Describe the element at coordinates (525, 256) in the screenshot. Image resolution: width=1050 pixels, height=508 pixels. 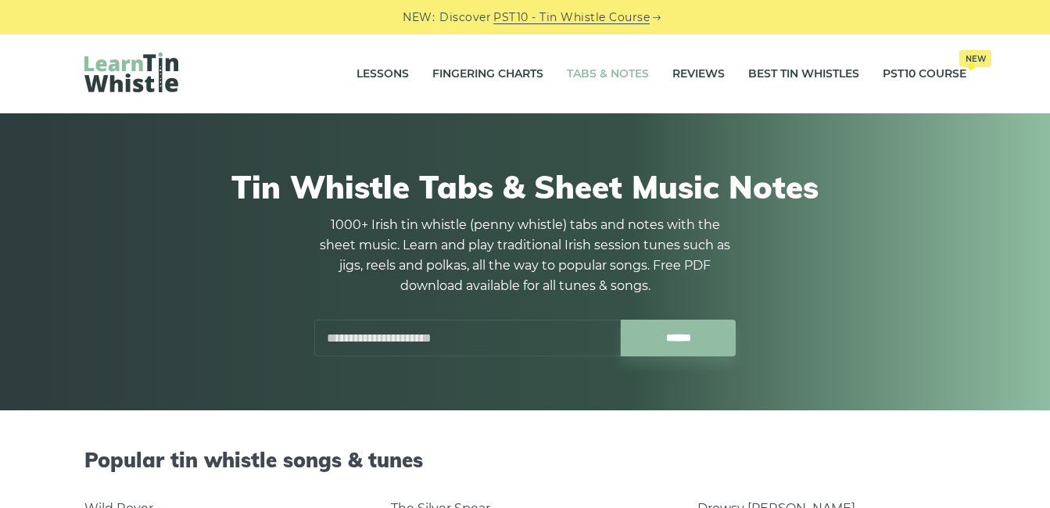
I see `p: 1000+ Irish tin whistle (penny whistle) tabs and notes with the sheet music. Learn and play tradi...` at that location.